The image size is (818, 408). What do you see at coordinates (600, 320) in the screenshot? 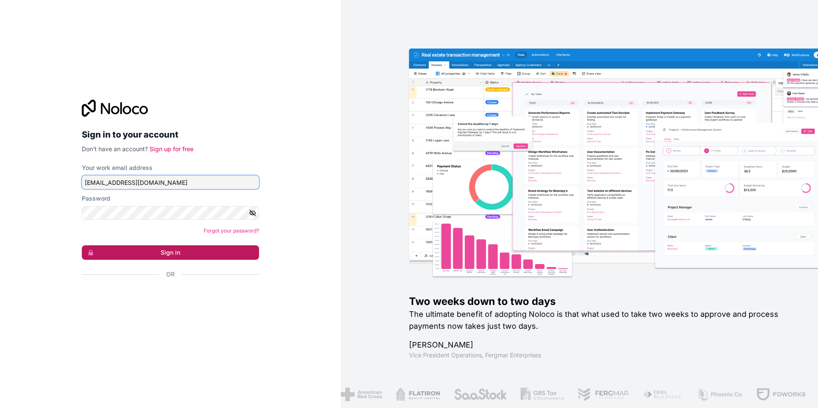
I see `h2: The ultimate benefit of adopting Noloco is that what used to take two weeks to approve and proces...` at bounding box center [600, 320].